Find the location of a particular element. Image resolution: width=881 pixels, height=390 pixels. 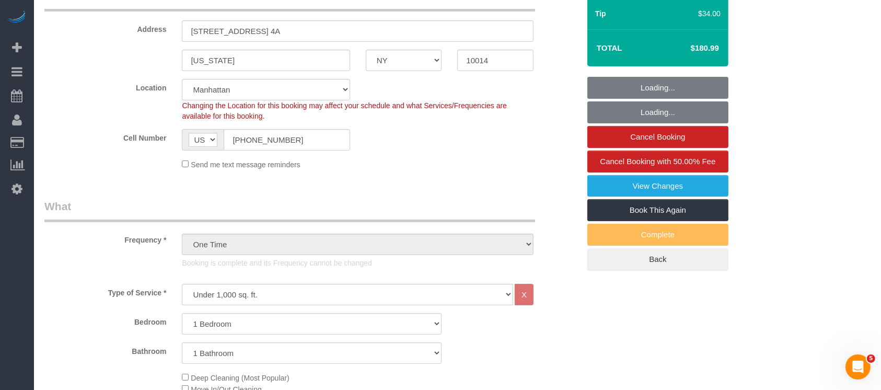

label: Address is located at coordinates (105, 27).